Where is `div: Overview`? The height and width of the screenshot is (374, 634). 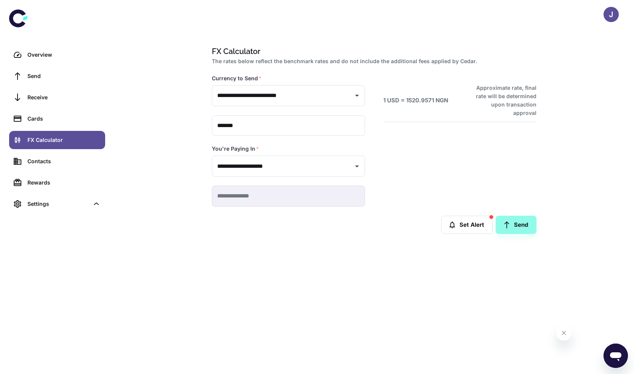 div: Overview is located at coordinates (64, 55).